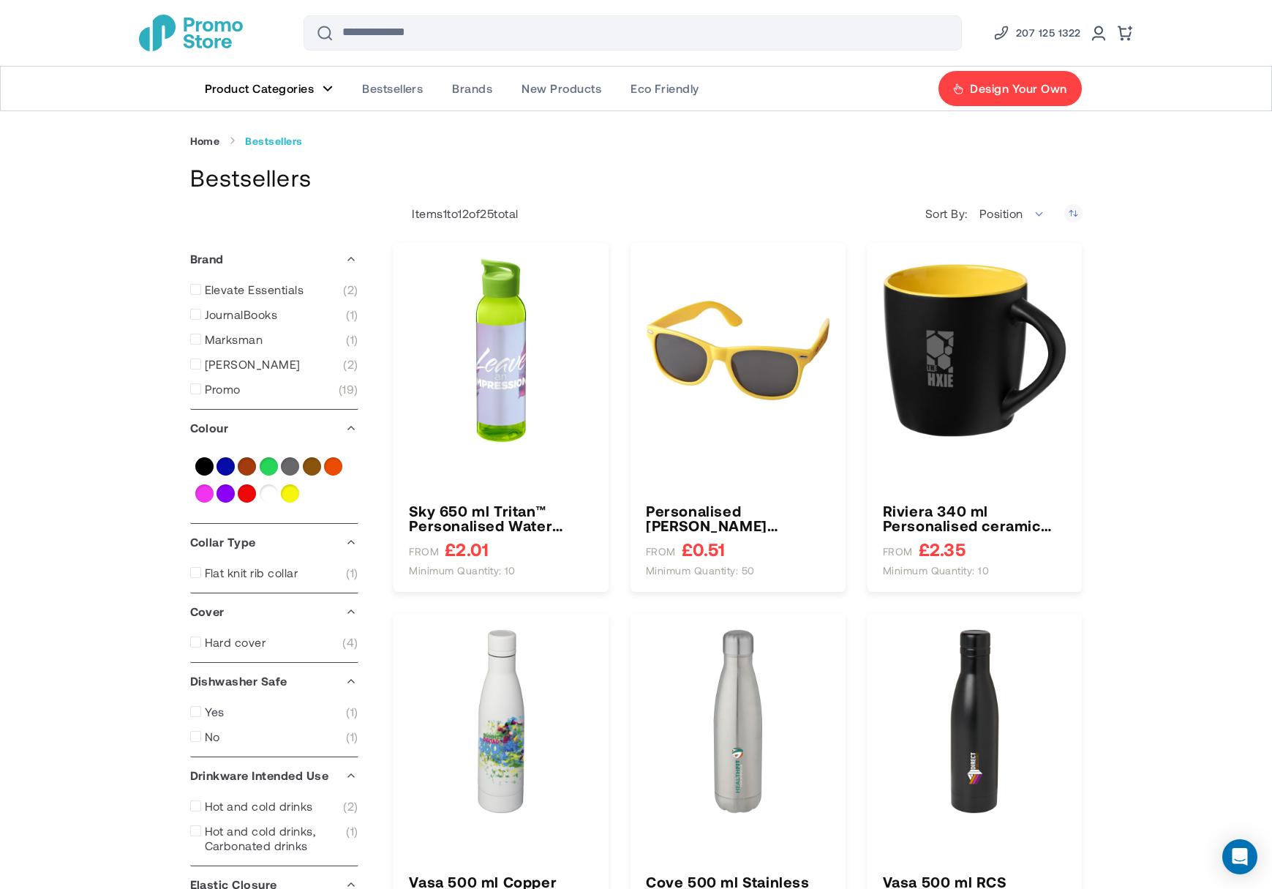 This screenshot has width=1272, height=889. What do you see at coordinates (247, 466) in the screenshot?
I see `a: Brown` at bounding box center [247, 466].